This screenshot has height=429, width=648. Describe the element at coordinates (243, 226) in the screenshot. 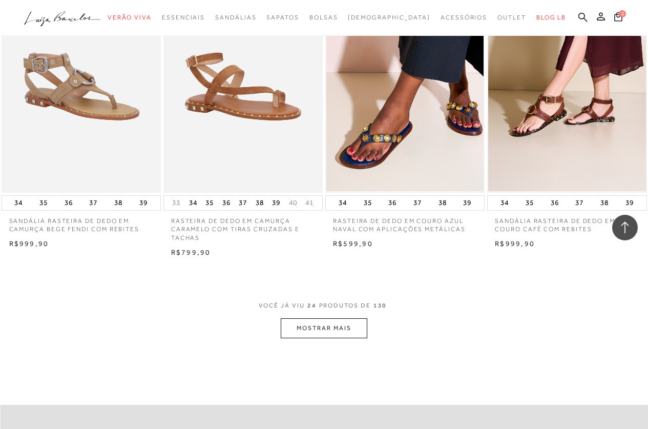

I see `a: RASTEIRA DE DEDO EM CAMURÇA CARAMELO COM TIRAS CRUZADAS E TACHAS` at that location.